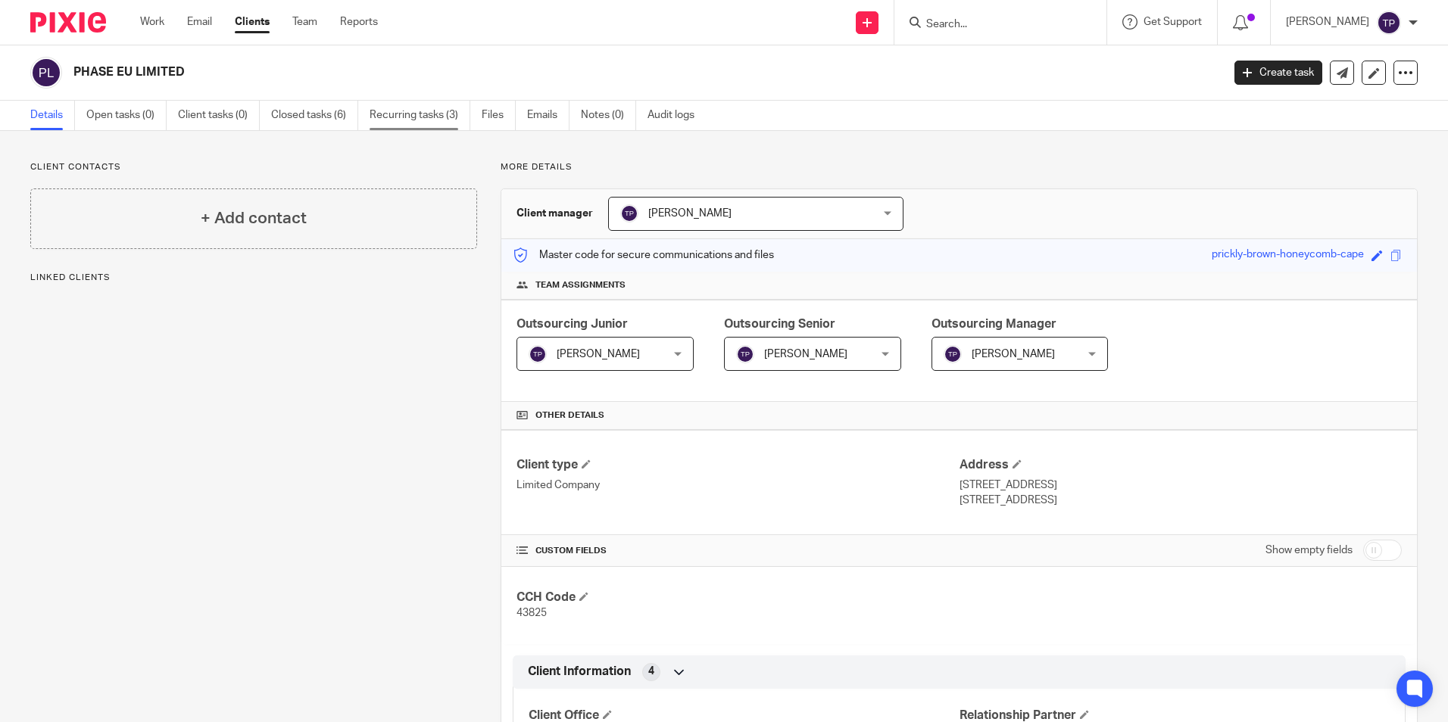 The height and width of the screenshot is (722, 1448). I want to click on h2: PHASE EU LIMITED, so click(529, 72).